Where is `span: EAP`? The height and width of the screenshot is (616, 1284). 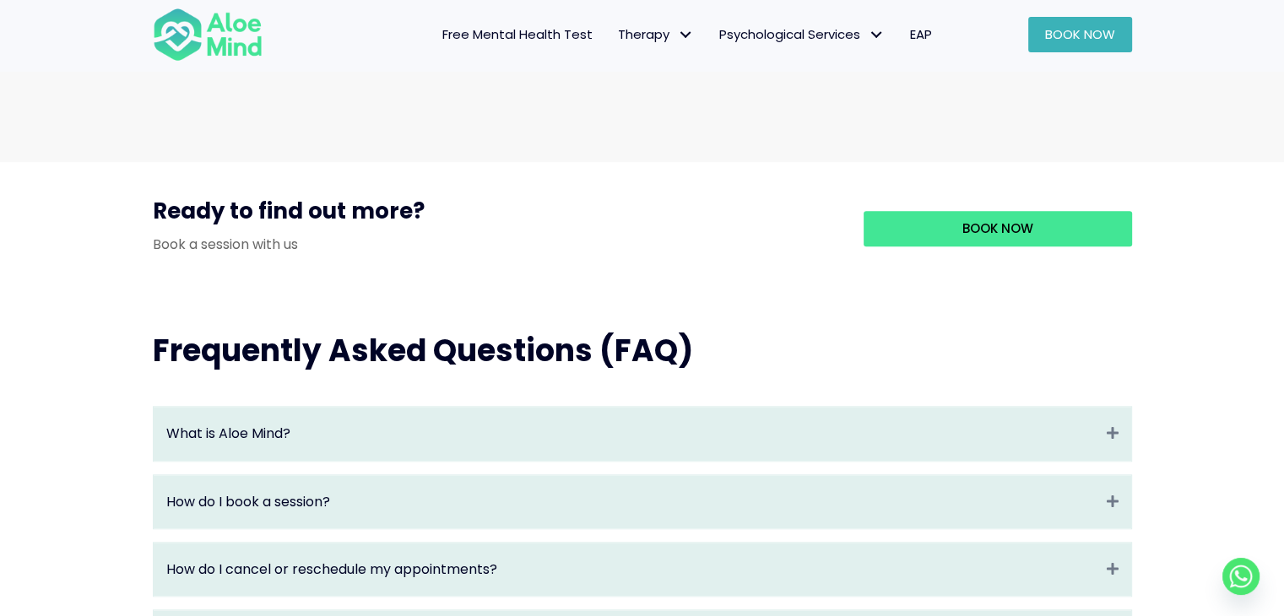
span: EAP is located at coordinates (921, 34).